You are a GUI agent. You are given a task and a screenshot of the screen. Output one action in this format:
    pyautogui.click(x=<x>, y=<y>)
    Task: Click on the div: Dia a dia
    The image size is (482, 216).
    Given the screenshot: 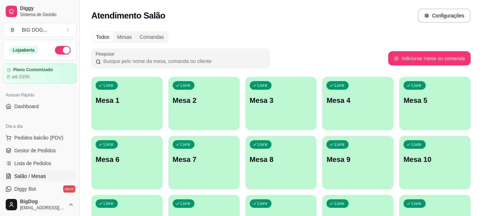 What is the action you would take?
    pyautogui.click(x=40, y=127)
    